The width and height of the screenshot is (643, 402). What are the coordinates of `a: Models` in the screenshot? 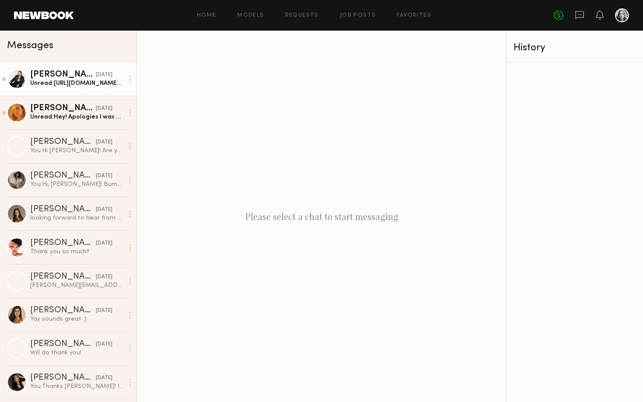 It's located at (250, 15).